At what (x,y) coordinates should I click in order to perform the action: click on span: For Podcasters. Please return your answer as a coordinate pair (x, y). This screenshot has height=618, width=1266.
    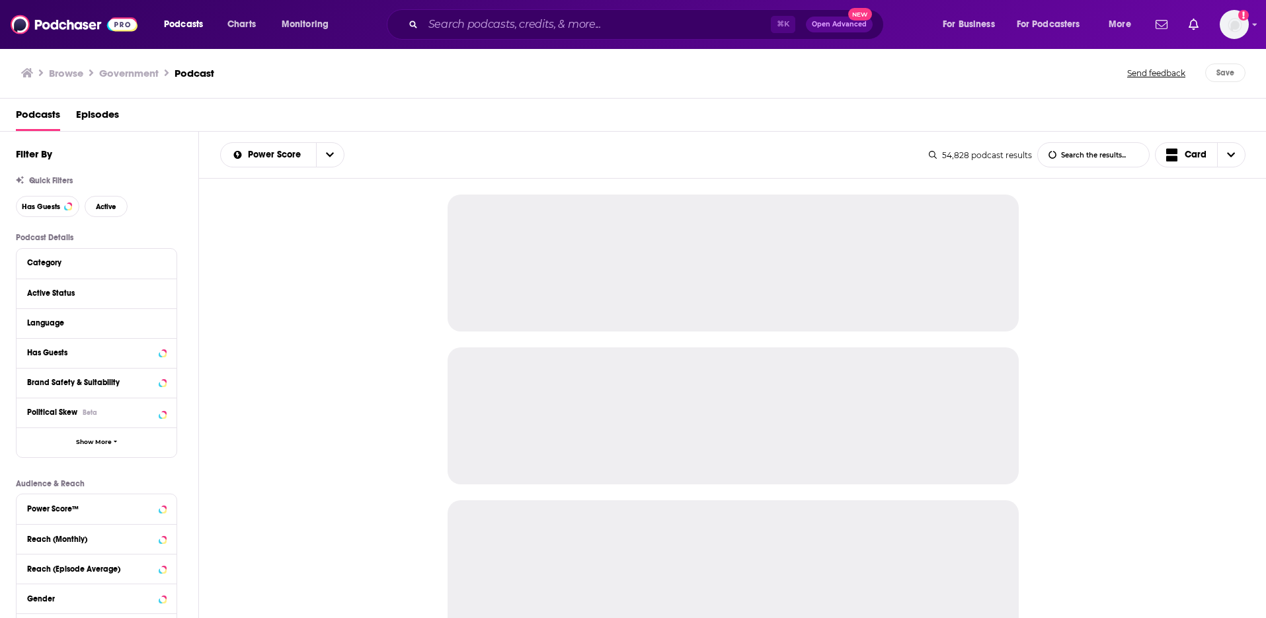
    Looking at the image, I should click on (1049, 24).